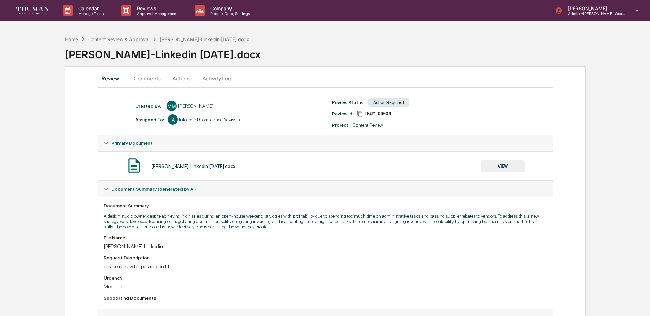 The height and width of the screenshot is (316, 650). What do you see at coordinates (325, 238) in the screenshot?
I see `div: File Name` at bounding box center [325, 238].